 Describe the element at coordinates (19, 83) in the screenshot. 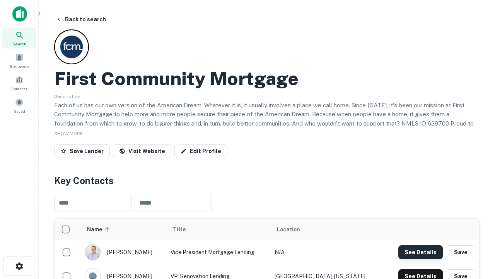

I see `a: Contacts` at that location.